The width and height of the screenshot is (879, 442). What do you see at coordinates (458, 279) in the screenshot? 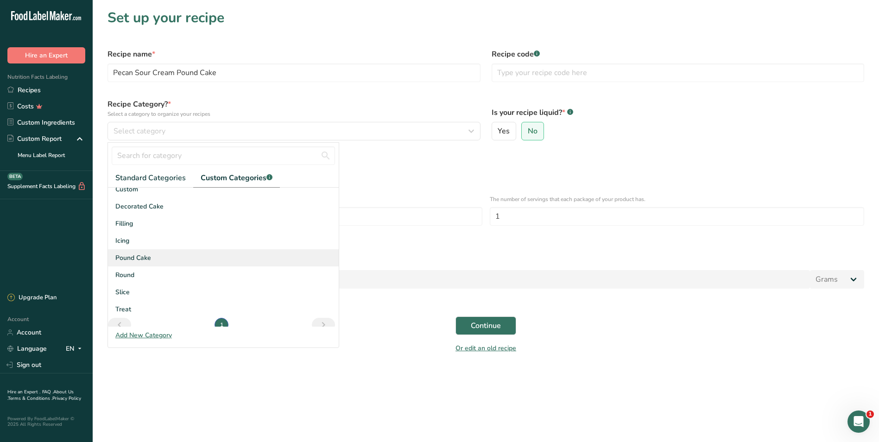
I see `input: Type your serving size here` at bounding box center [458, 279].